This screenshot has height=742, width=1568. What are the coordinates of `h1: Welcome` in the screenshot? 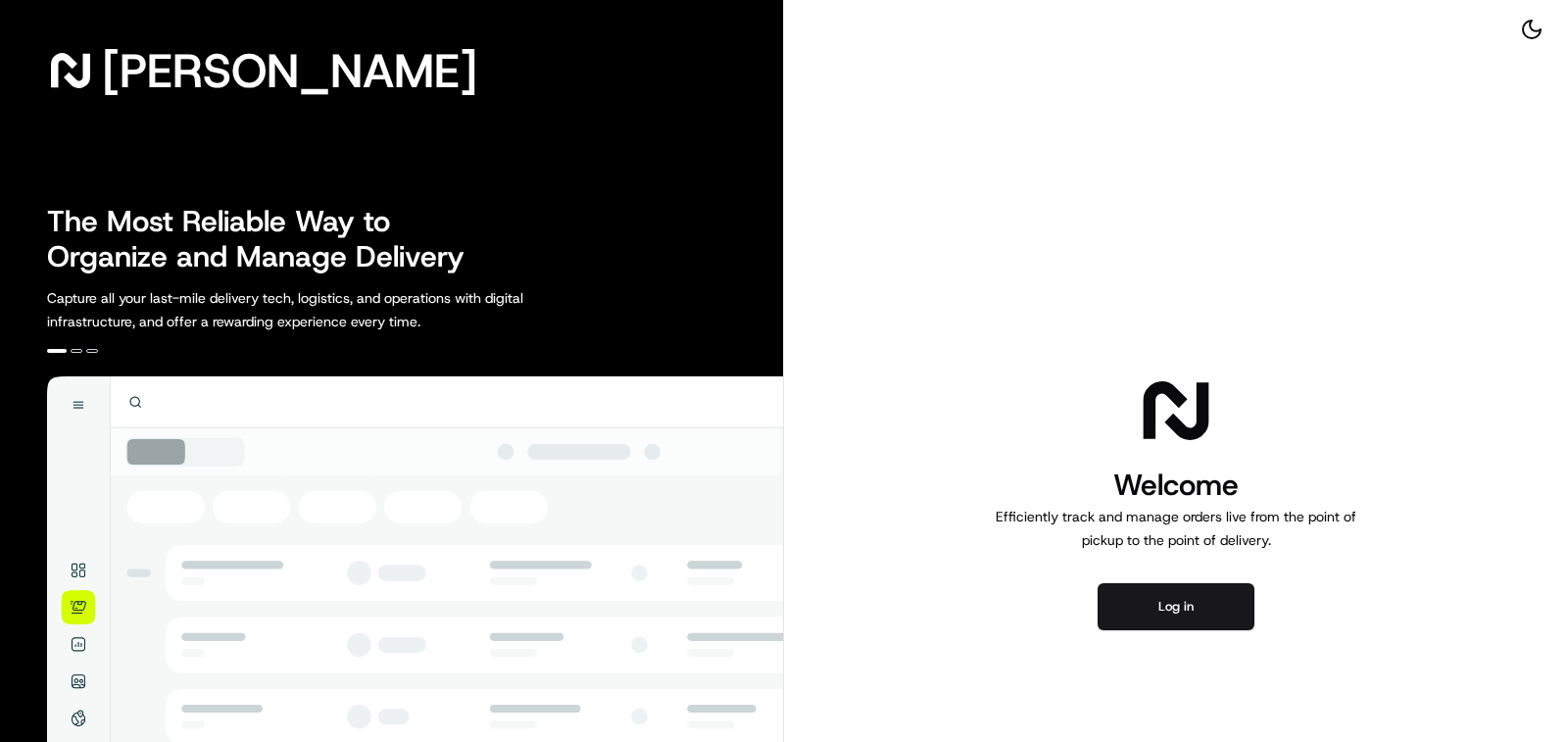 It's located at (1176, 485).